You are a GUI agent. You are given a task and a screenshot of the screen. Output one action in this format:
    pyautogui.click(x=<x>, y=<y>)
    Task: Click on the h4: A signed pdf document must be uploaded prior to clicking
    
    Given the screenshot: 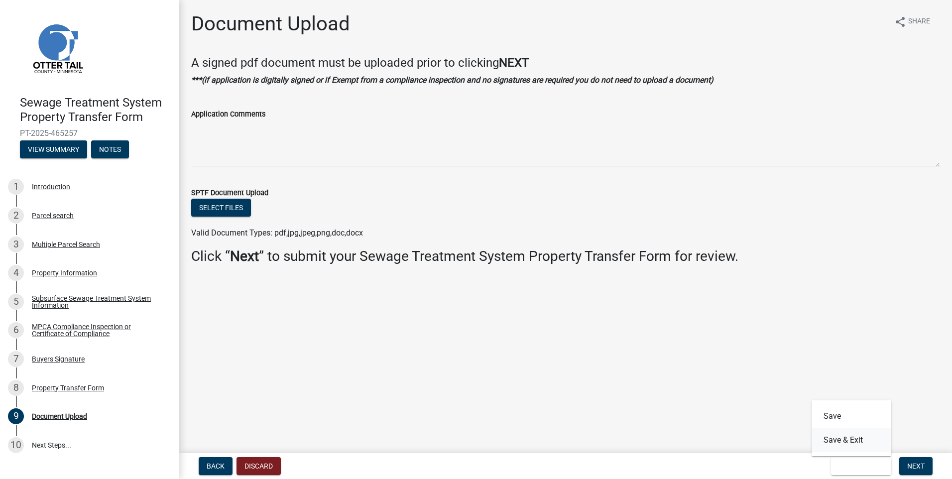 What is the action you would take?
    pyautogui.click(x=566, y=63)
    